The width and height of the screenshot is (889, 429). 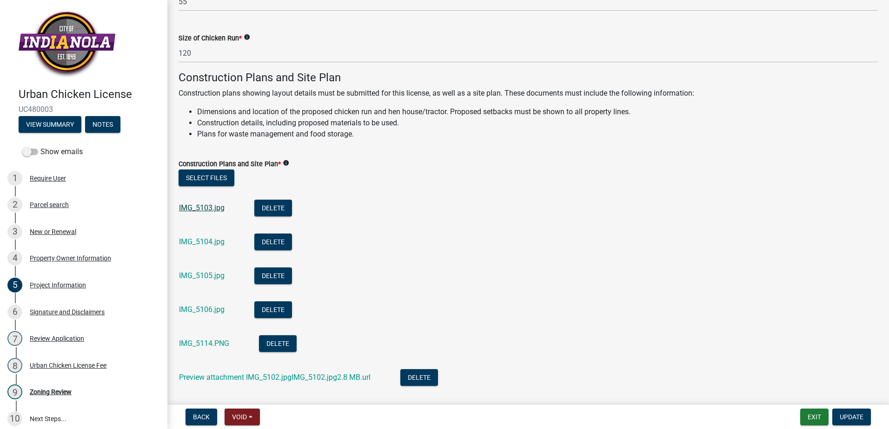 I want to click on a: IMG_5105.jpg, so click(x=202, y=276).